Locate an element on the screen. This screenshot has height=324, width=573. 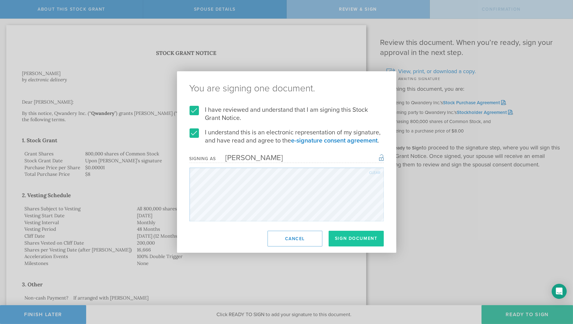
div: Signing as is located at coordinates (203, 158).